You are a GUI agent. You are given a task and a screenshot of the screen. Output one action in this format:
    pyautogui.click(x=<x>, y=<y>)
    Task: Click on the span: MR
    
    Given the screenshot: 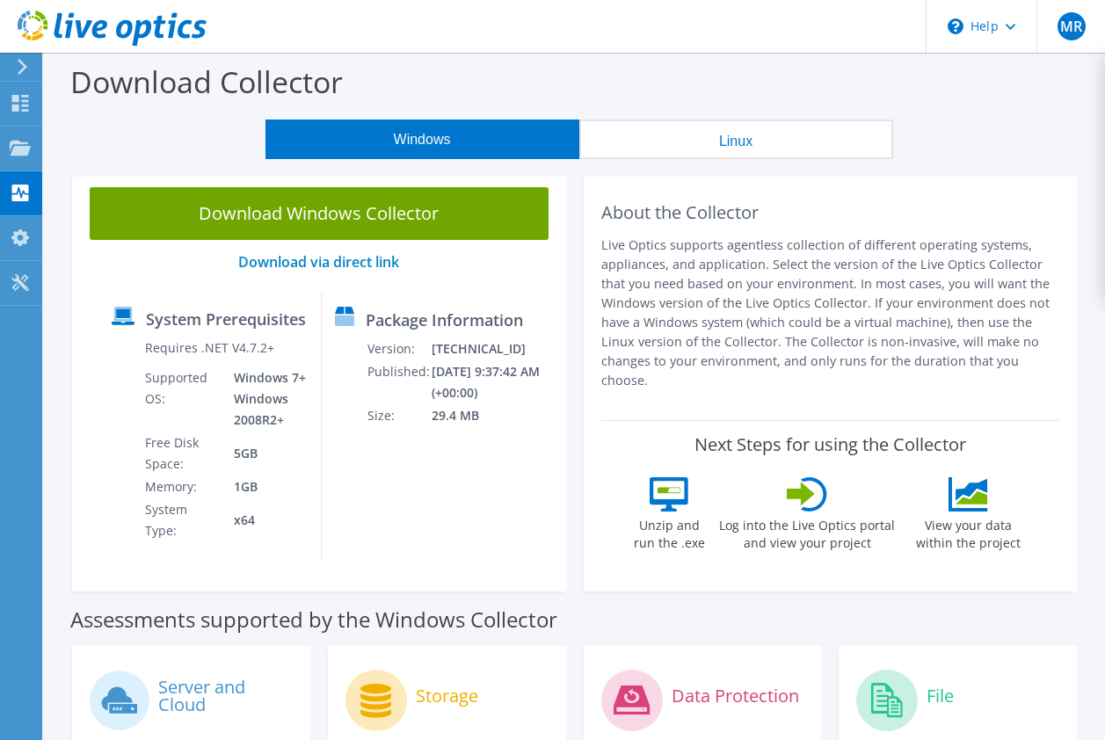 What is the action you would take?
    pyautogui.click(x=1071, y=26)
    